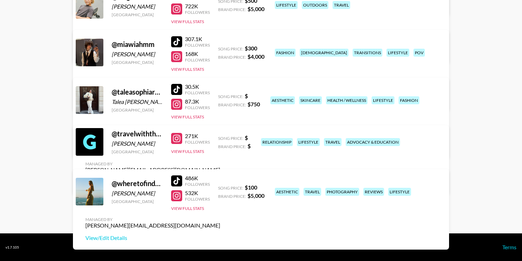  Describe the element at coordinates (137, 92) in the screenshot. I see `div: @ taleasophiarogel` at that location.